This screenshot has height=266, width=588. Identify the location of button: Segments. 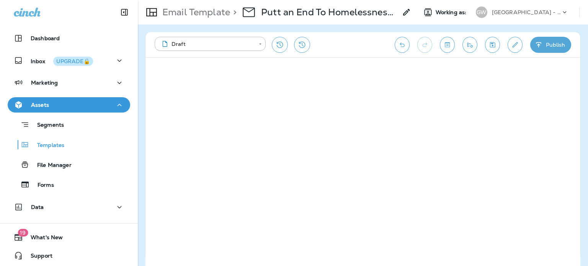
(69, 124).